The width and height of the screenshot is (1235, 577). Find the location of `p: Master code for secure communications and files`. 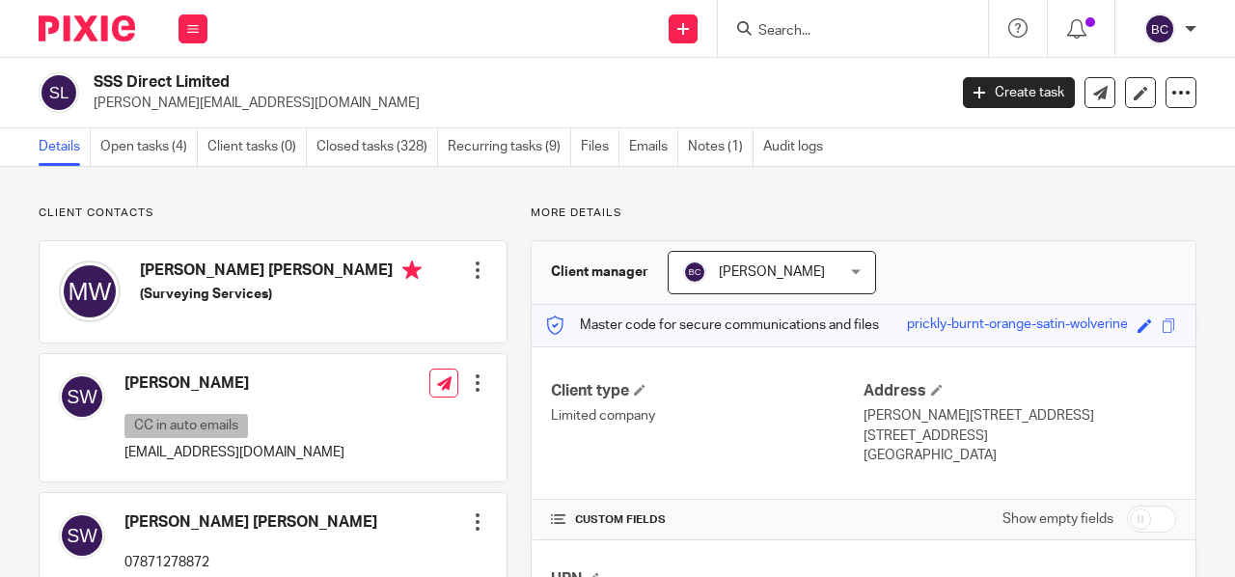

p: Master code for secure communications and files is located at coordinates (712, 325).